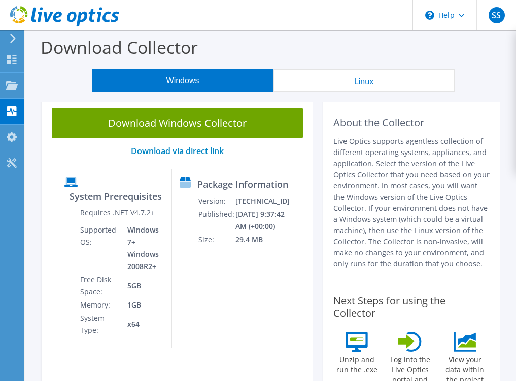  Describe the element at coordinates (177, 123) in the screenshot. I see `a: Download Windows Collector` at that location.